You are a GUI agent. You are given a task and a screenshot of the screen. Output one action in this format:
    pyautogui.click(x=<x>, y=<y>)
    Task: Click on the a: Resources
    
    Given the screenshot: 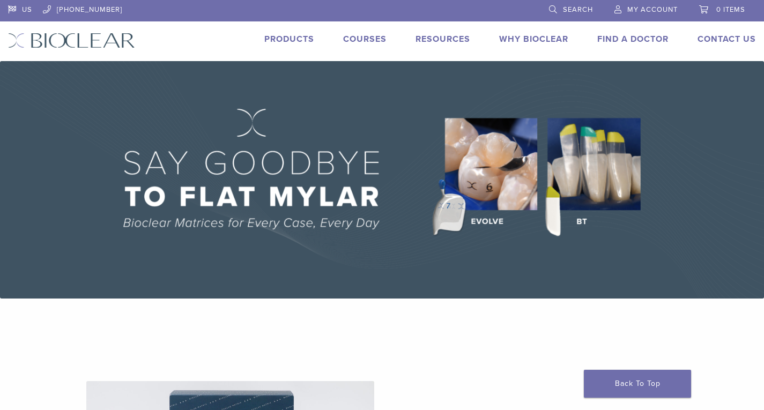 What is the action you would take?
    pyautogui.click(x=443, y=39)
    